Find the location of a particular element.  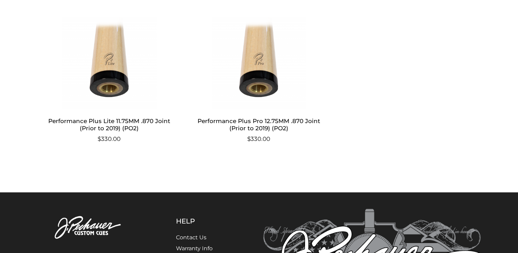

img: Pechauer Custom Cues is located at coordinates (90, 228).